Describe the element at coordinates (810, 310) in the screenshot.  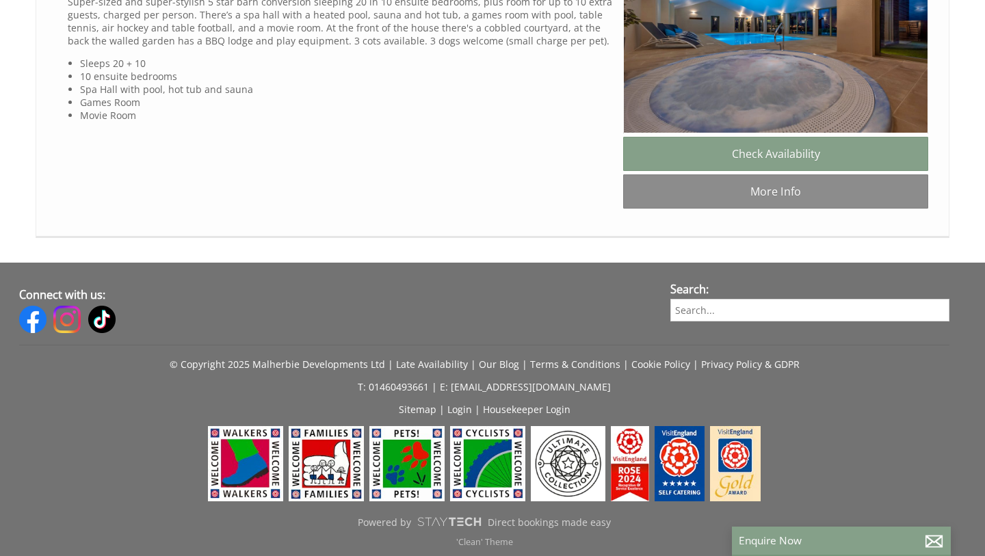
I see `input: Search...` at that location.